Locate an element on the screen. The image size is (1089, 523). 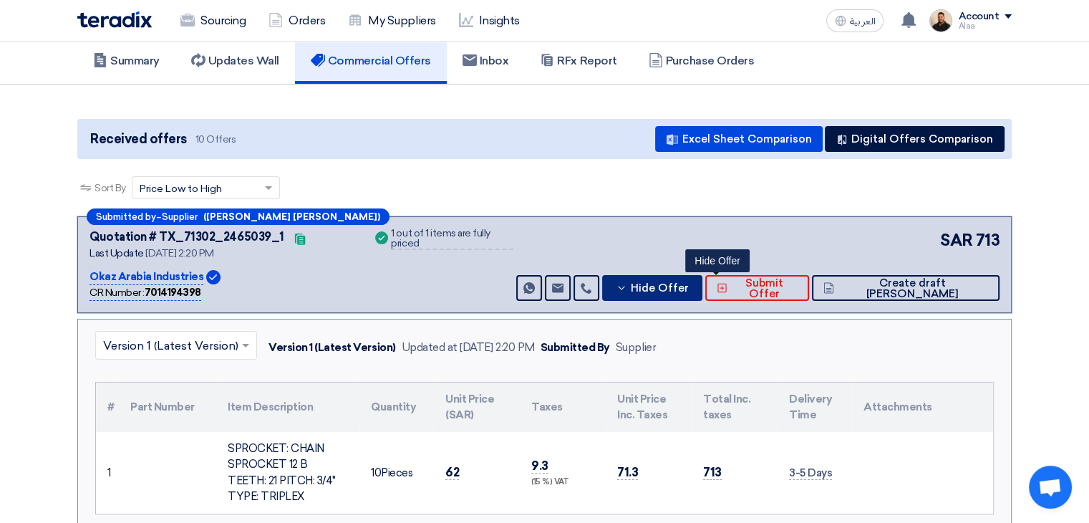
div: Open chat is located at coordinates (1050, 487).